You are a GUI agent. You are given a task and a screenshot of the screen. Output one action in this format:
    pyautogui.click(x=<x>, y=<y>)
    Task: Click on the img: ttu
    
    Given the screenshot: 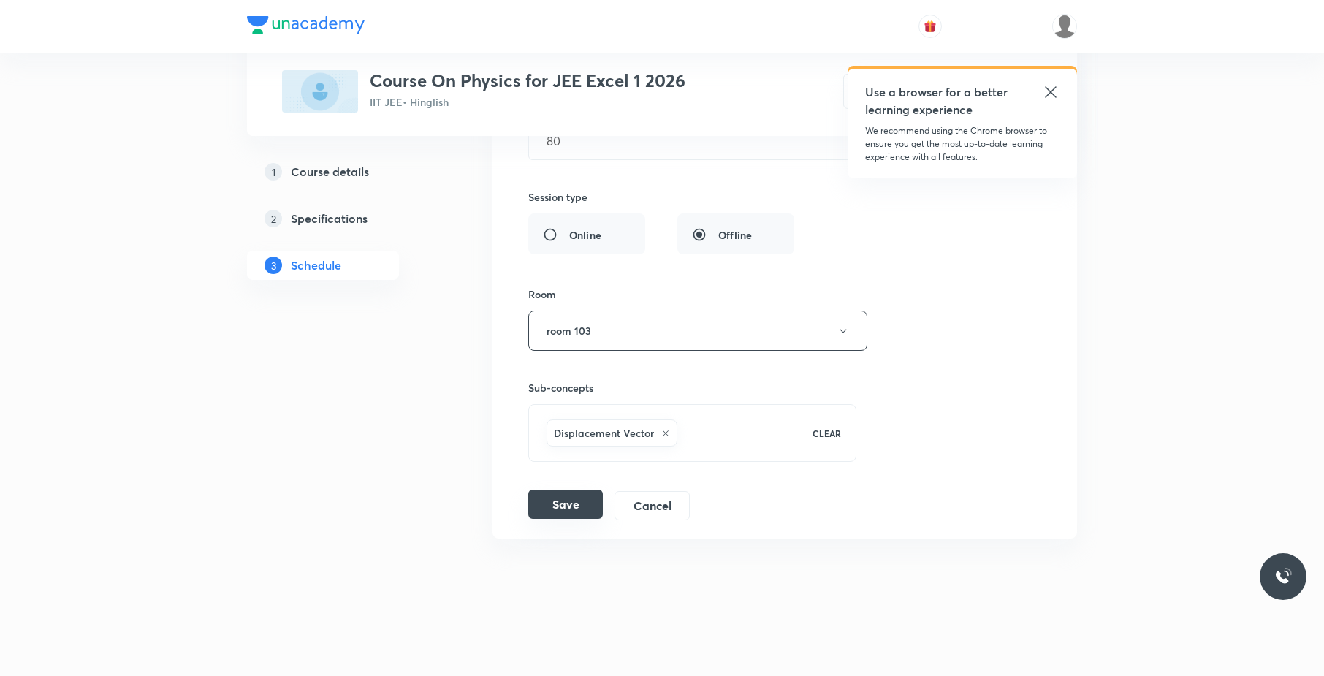 What is the action you would take?
    pyautogui.click(x=1283, y=576)
    